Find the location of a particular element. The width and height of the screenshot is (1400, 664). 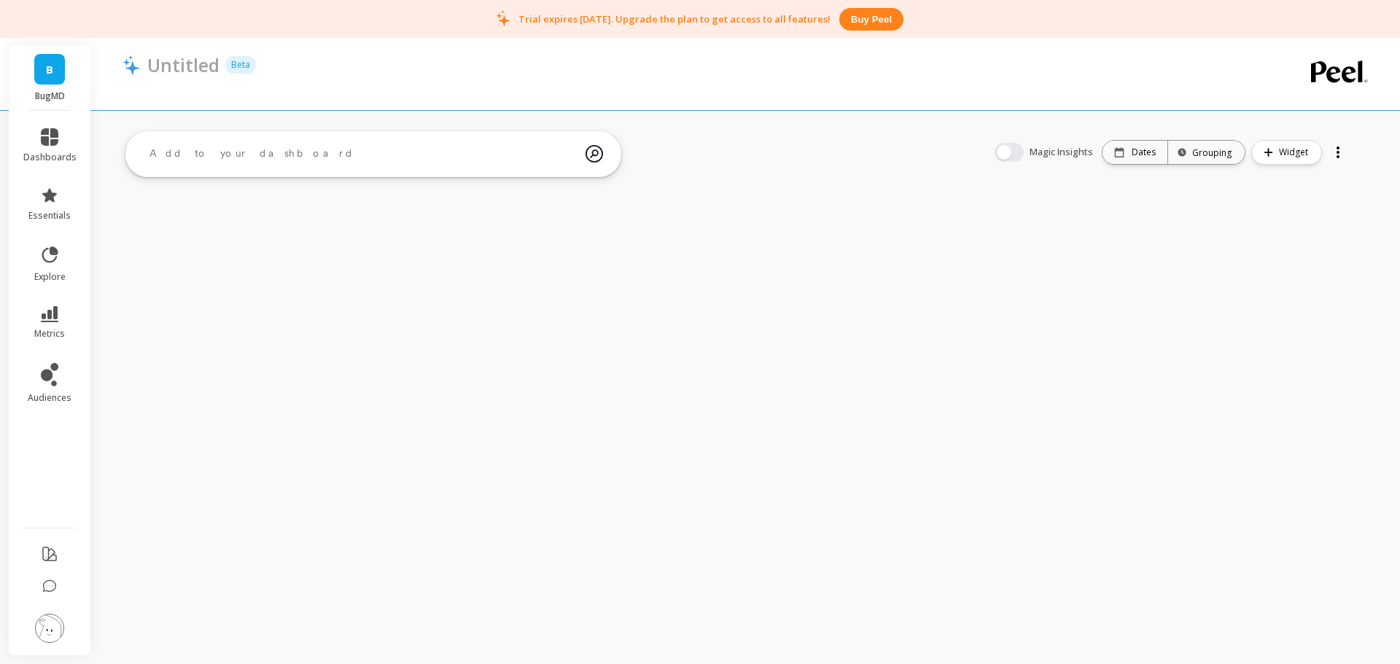

span: Magic Insights is located at coordinates (1062, 152).